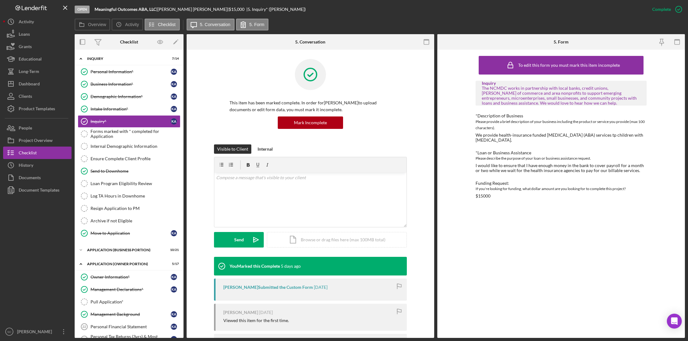  I want to click on div: Open Intercom Messenger, so click(674, 321).